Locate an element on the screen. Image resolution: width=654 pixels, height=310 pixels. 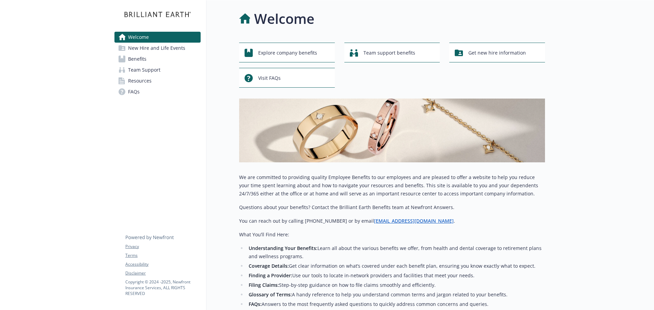
a: Resources is located at coordinates (157, 81).